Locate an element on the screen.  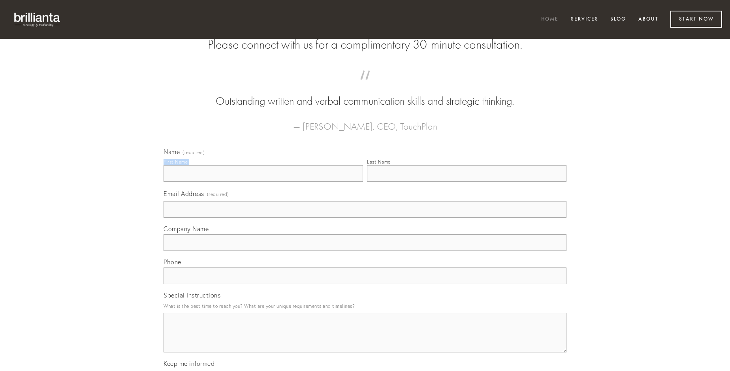
a: Blog is located at coordinates (618, 19).